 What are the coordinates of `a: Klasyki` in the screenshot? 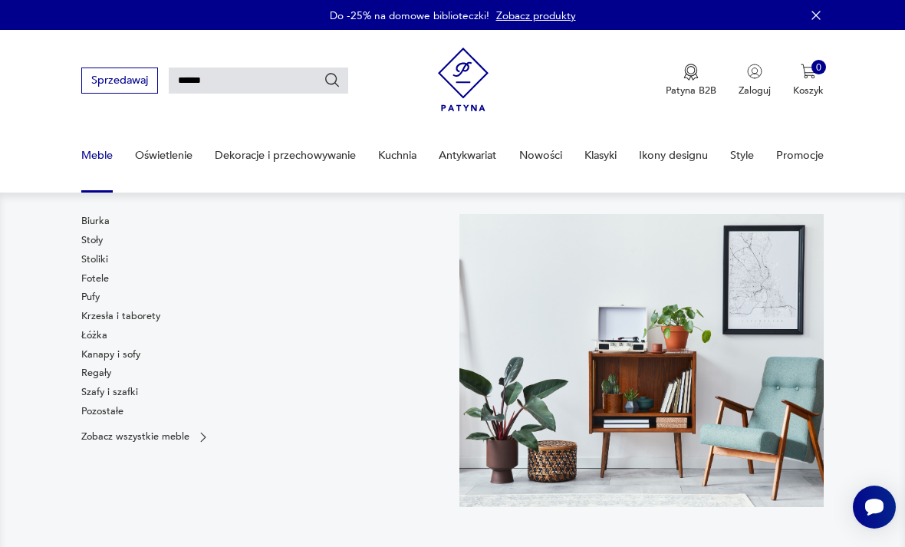 It's located at (600, 155).